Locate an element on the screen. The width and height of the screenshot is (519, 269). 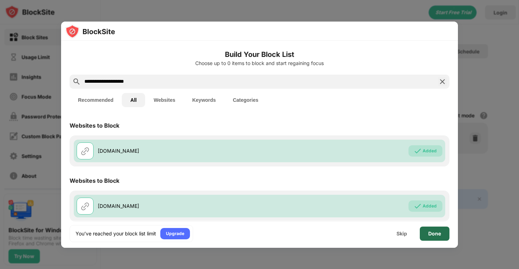
button: Recommended is located at coordinates (96, 100).